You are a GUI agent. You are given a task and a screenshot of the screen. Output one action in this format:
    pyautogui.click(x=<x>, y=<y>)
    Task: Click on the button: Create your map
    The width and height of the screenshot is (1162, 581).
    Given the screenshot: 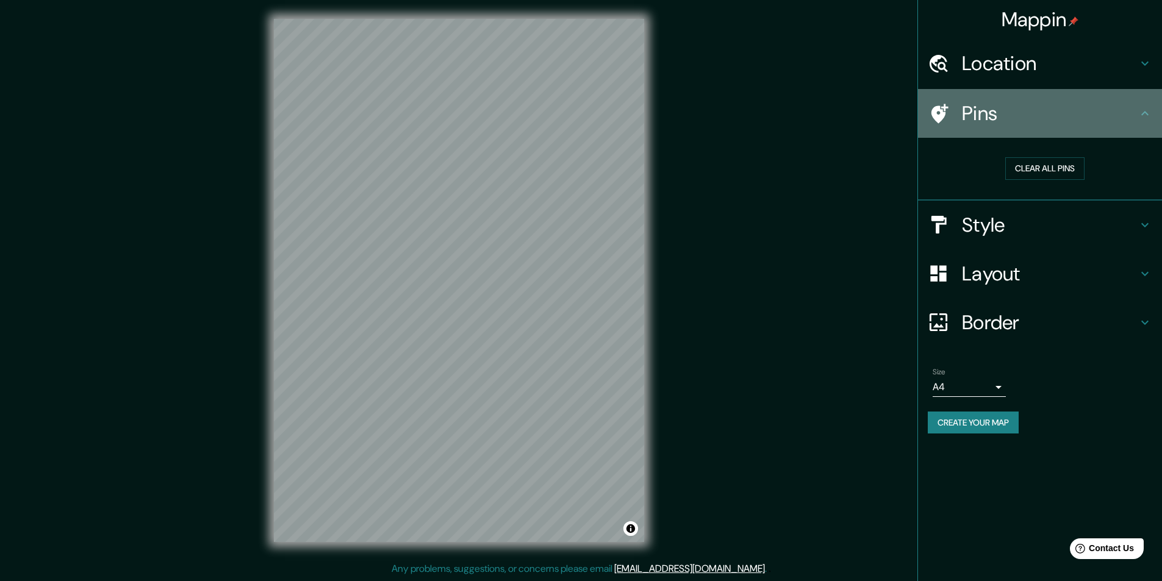 What is the action you would take?
    pyautogui.click(x=973, y=423)
    